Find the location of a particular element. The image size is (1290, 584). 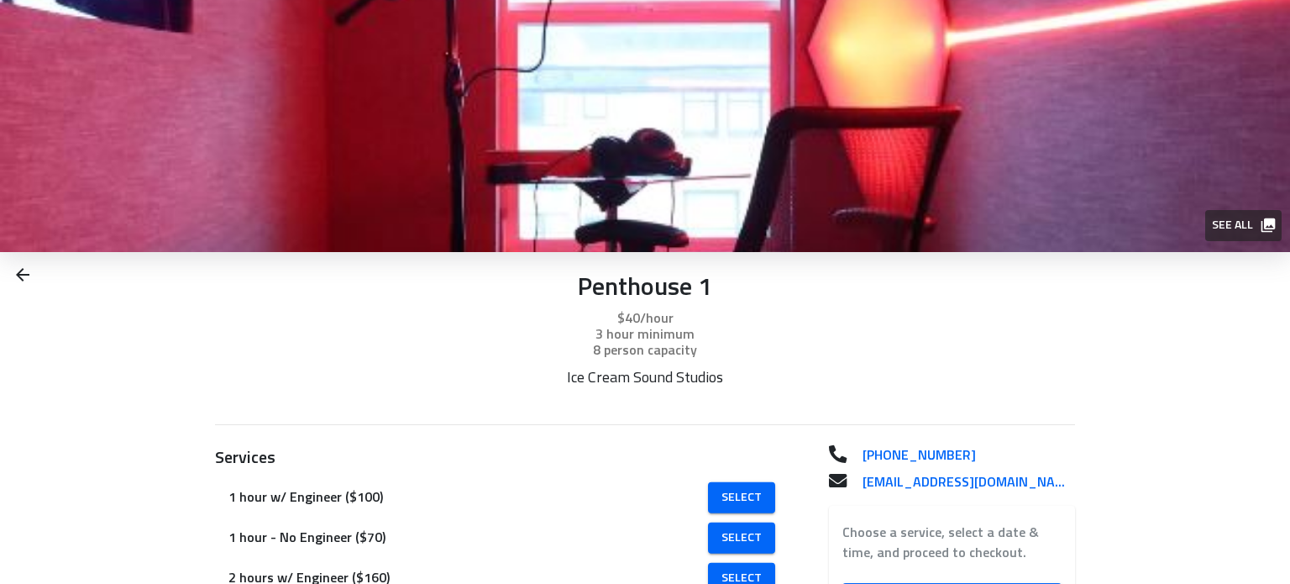

p: 8 person capacity is located at coordinates (645, 350).